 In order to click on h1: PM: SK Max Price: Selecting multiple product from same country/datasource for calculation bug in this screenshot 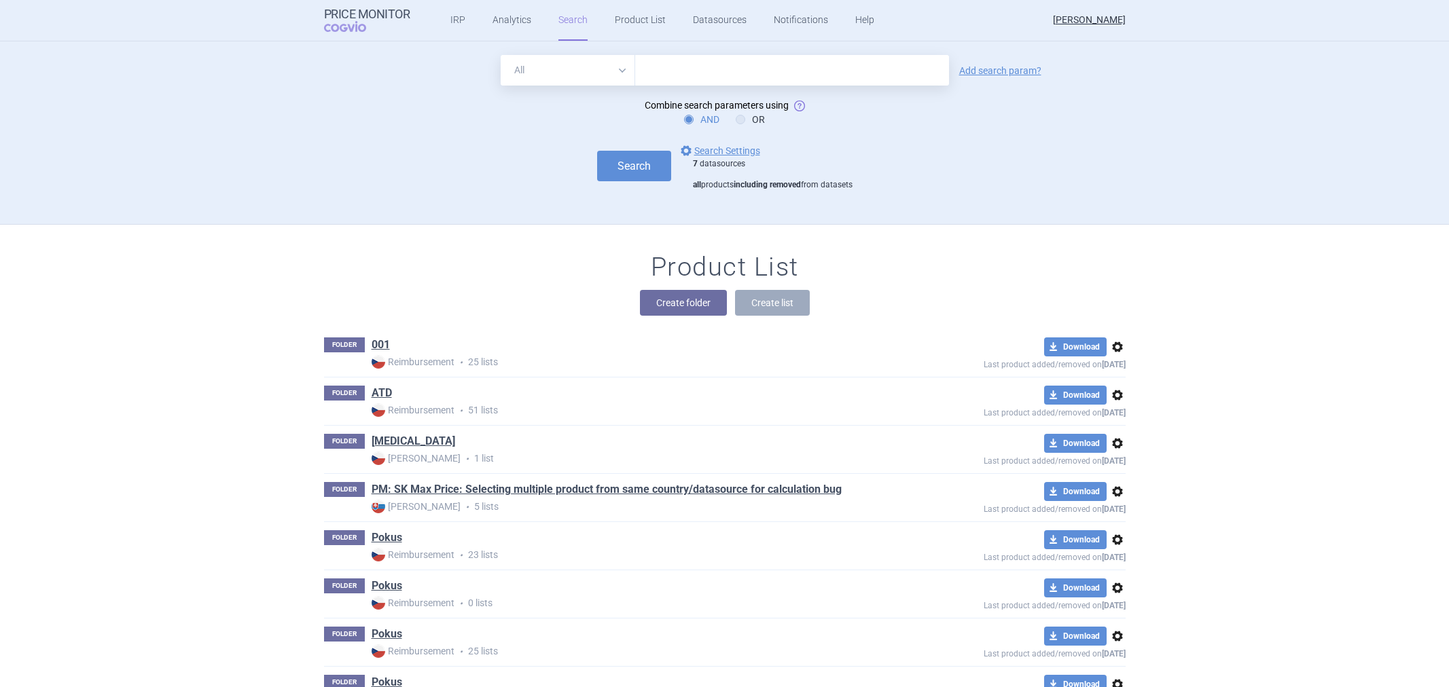, I will do `click(607, 491)`.